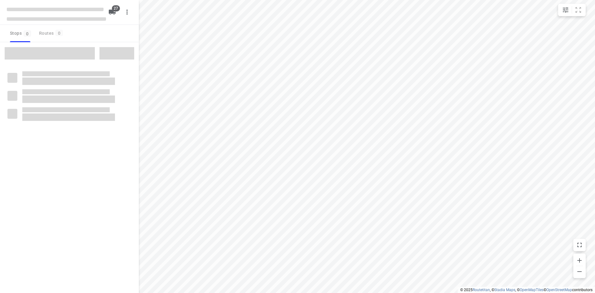  What do you see at coordinates (531, 290) in the screenshot?
I see `a: OpenMapTiles` at bounding box center [531, 290].